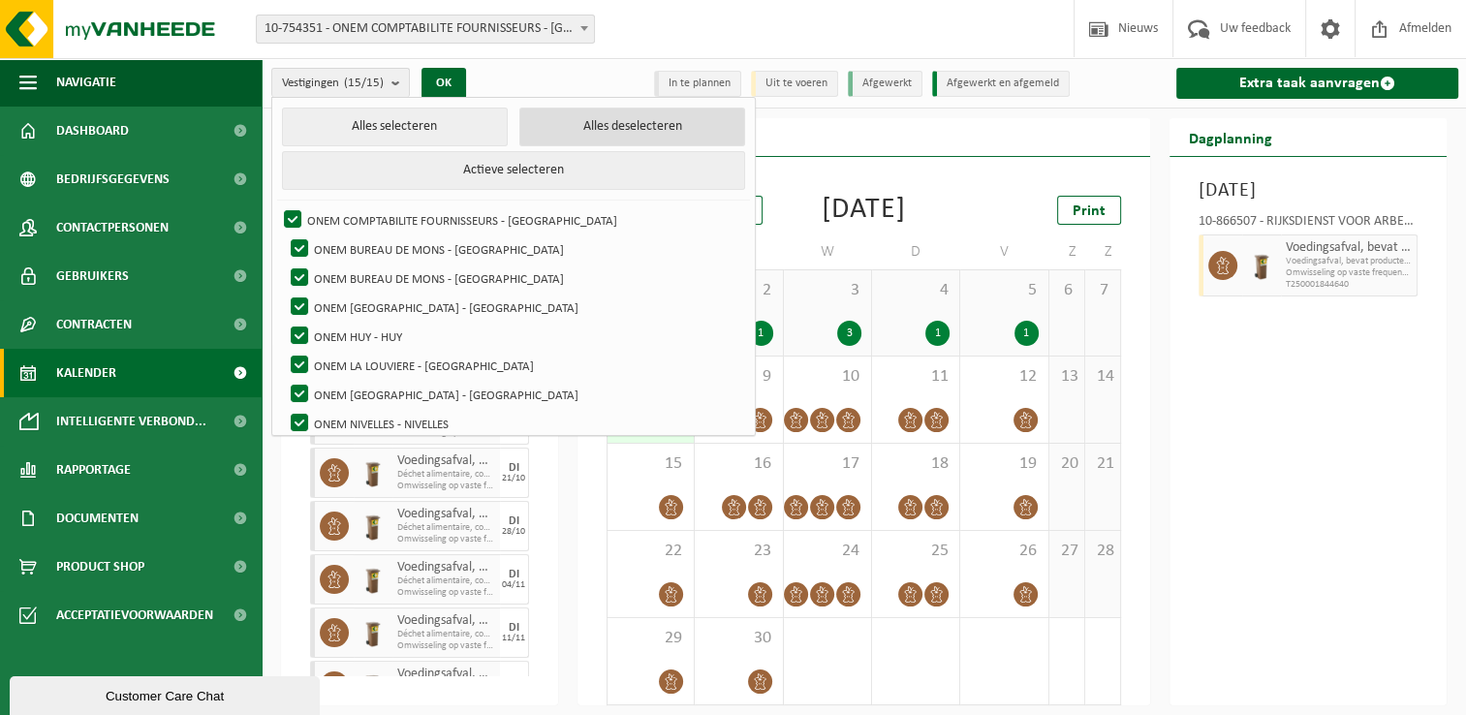  I want to click on span: Print, so click(1089, 211).